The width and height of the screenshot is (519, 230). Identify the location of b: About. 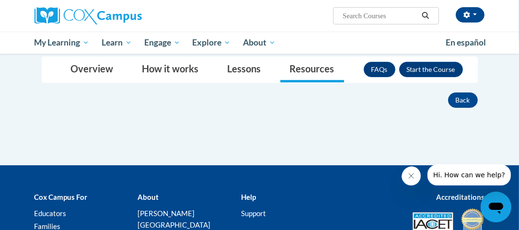
(148, 197).